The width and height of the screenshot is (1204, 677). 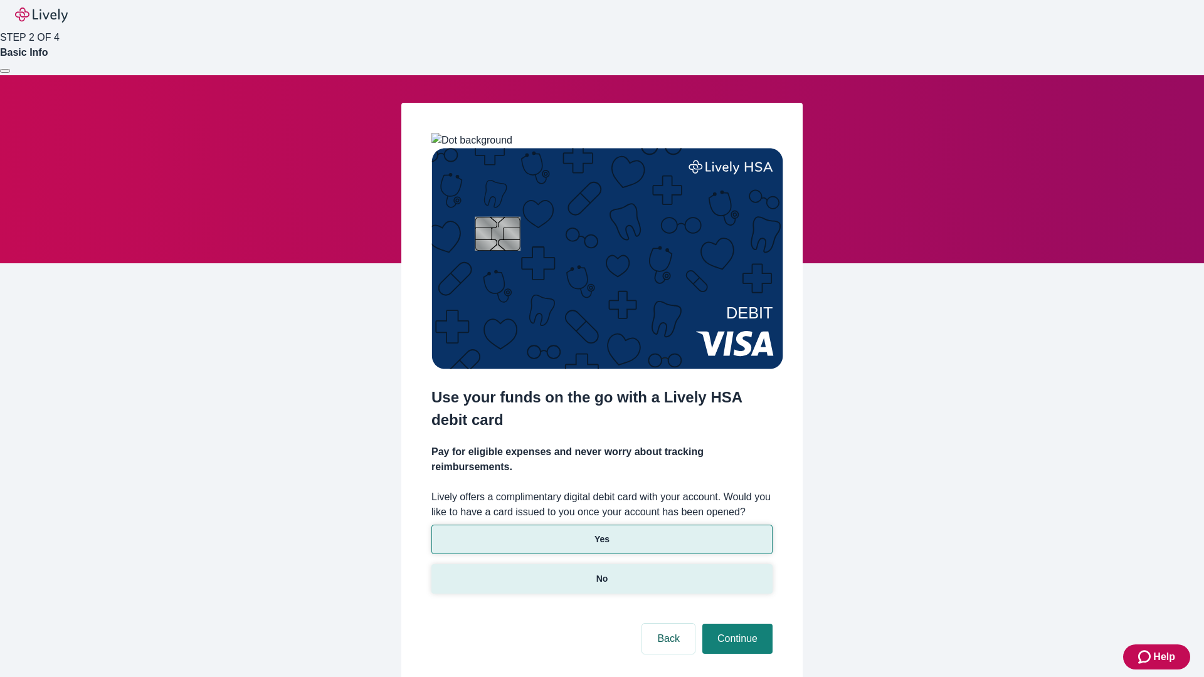 What do you see at coordinates (602, 505) in the screenshot?
I see `label: Lively offers a complimentary digital debit card with your account. Would you like to have a card...` at bounding box center [602, 505].